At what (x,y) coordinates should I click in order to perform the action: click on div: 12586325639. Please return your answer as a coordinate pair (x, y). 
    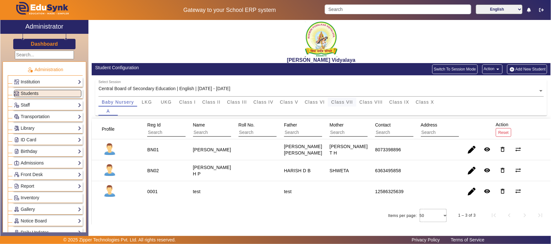
    Looking at the image, I should click on (389, 192).